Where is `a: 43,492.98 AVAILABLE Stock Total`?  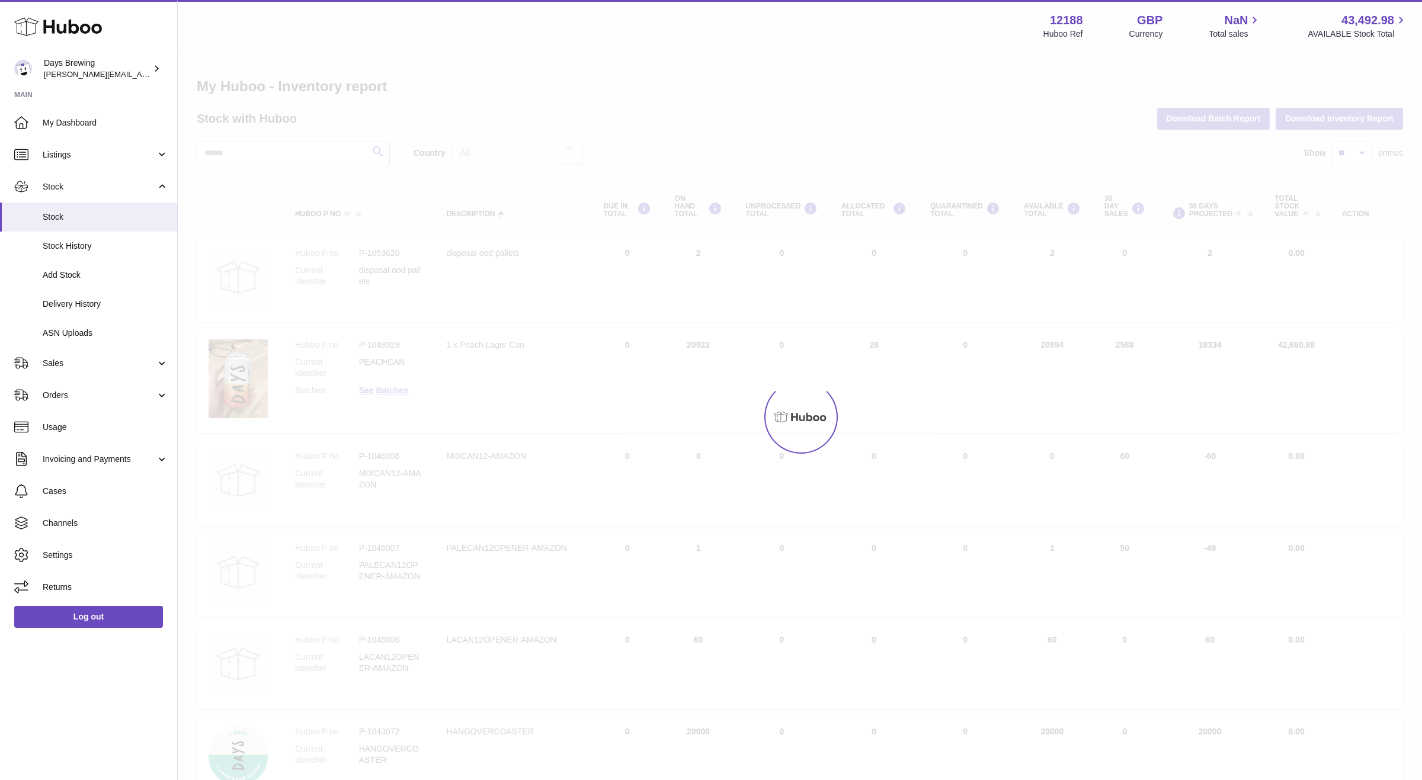 a: 43,492.98 AVAILABLE Stock Total is located at coordinates (1357, 26).